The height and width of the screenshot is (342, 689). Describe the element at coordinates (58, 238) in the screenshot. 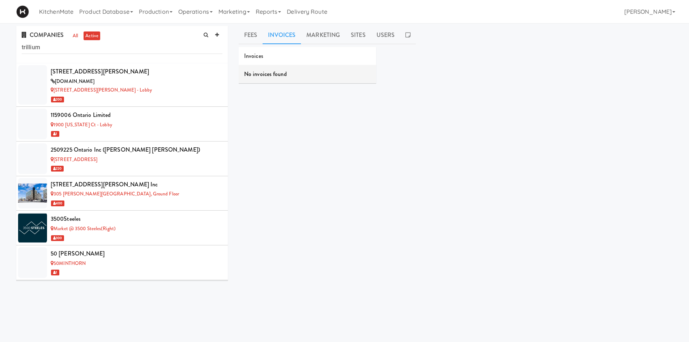

I see `span: 300` at that location.